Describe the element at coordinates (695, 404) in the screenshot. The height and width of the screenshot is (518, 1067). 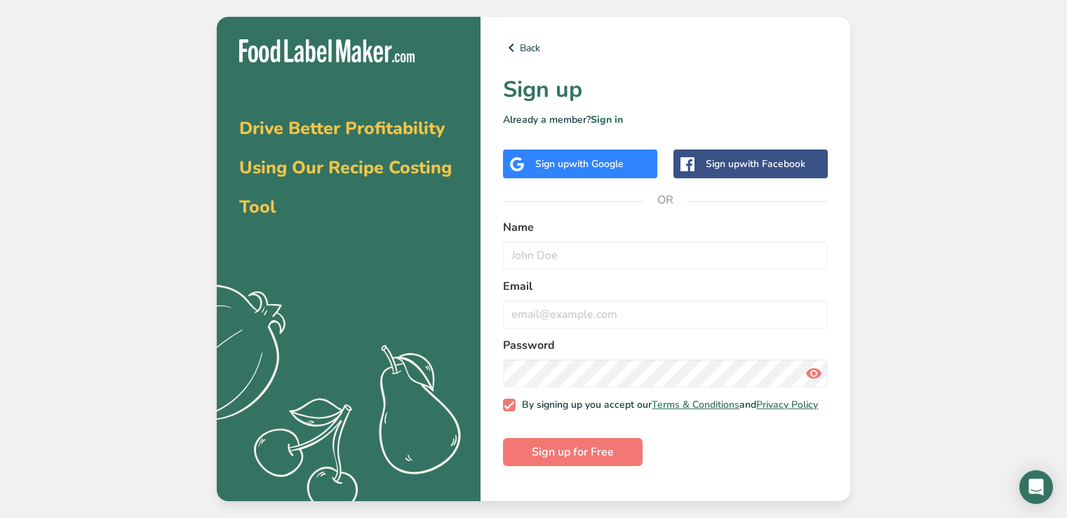
I see `a: Terms & Conditions` at that location.